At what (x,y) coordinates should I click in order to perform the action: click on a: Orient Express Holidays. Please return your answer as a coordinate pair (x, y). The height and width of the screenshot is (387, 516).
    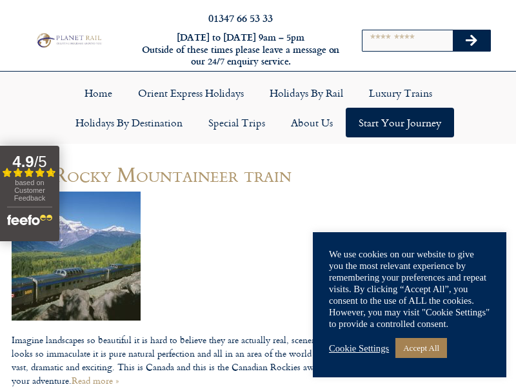
    Looking at the image, I should click on (191, 93).